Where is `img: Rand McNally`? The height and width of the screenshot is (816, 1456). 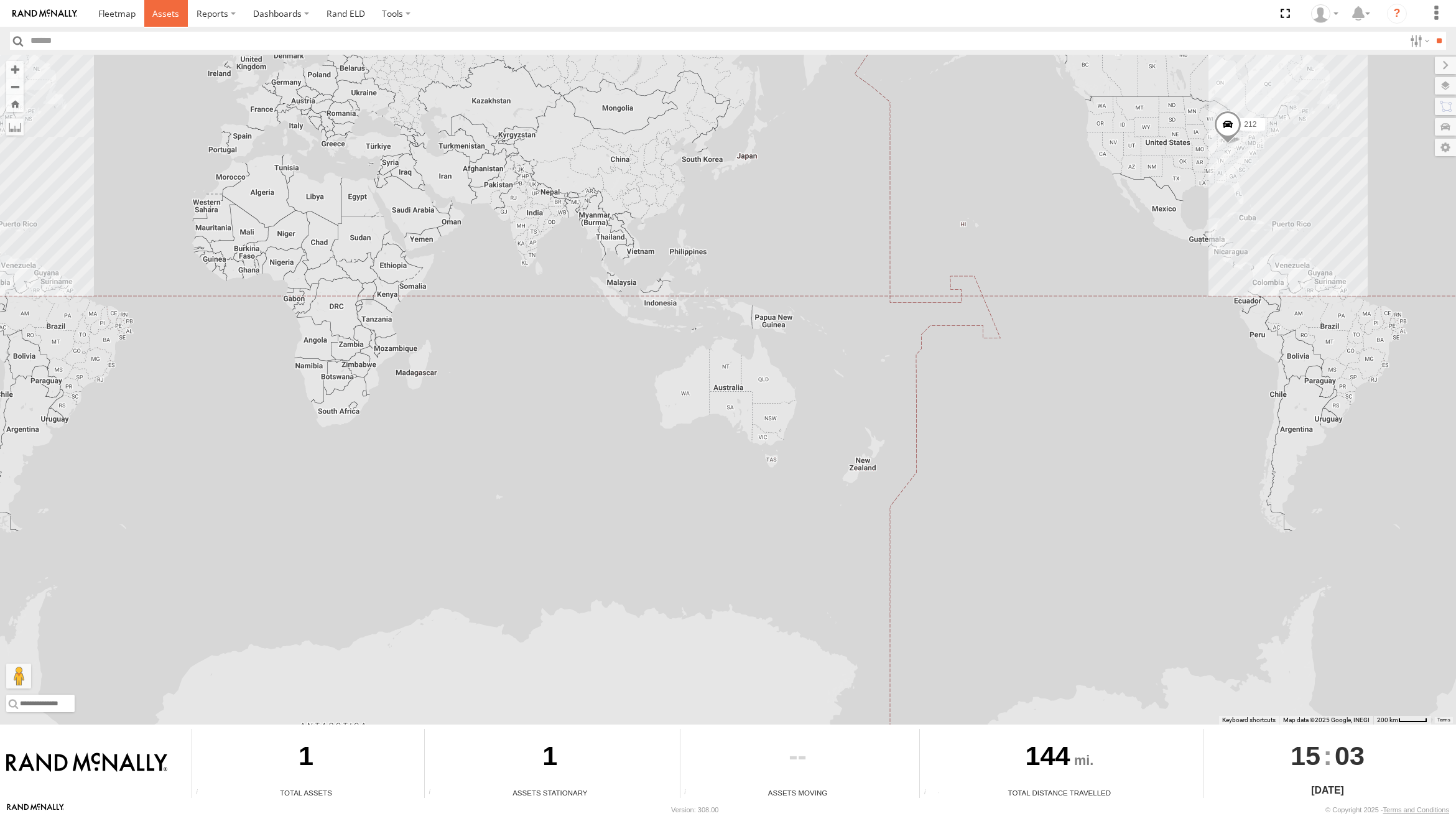
img: Rand McNally is located at coordinates (87, 763).